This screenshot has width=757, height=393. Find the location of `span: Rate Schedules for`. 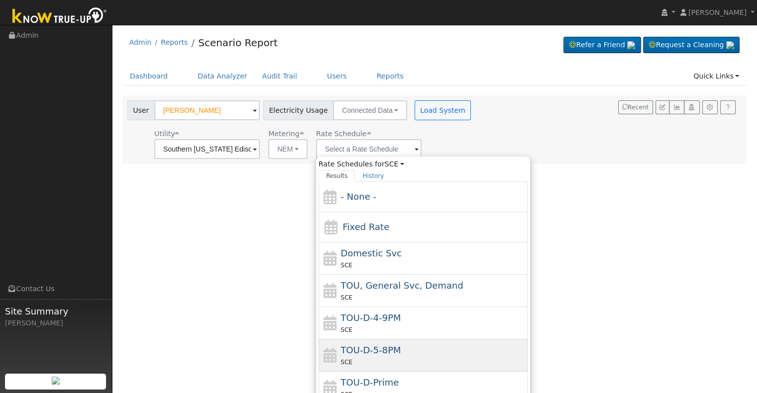

span: Rate Schedules for is located at coordinates (361, 164).